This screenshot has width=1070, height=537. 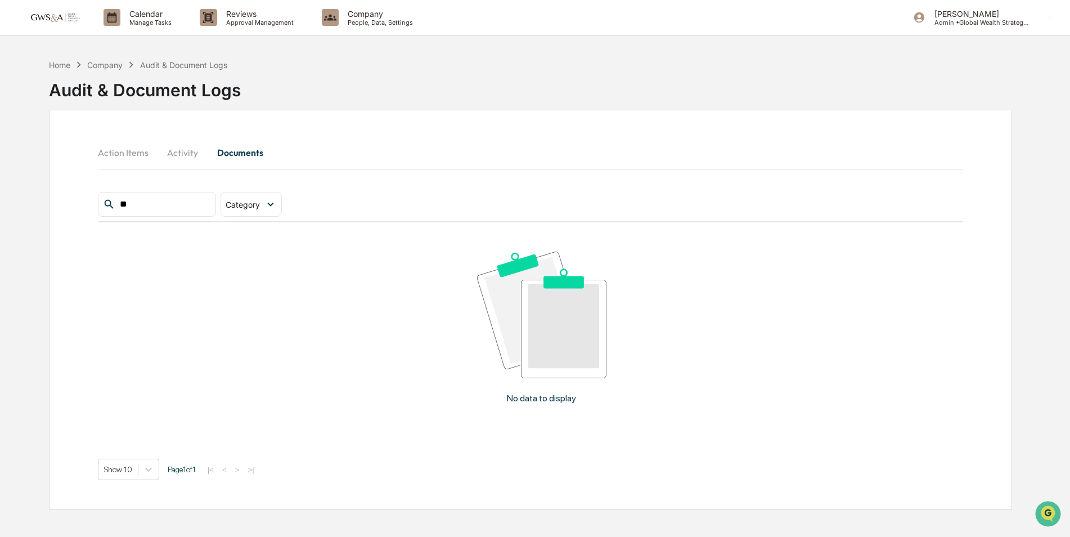 I want to click on span: Category, so click(x=242, y=204).